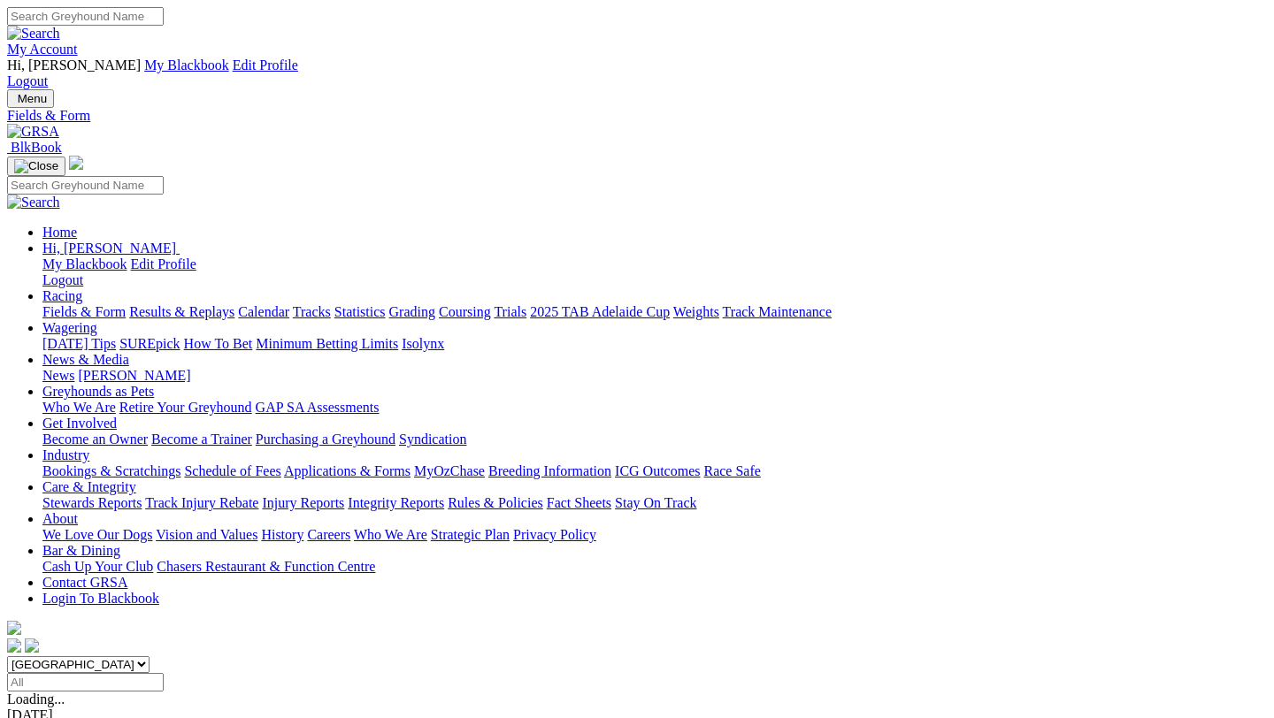  Describe the element at coordinates (412, 311) in the screenshot. I see `a: Grading` at that location.